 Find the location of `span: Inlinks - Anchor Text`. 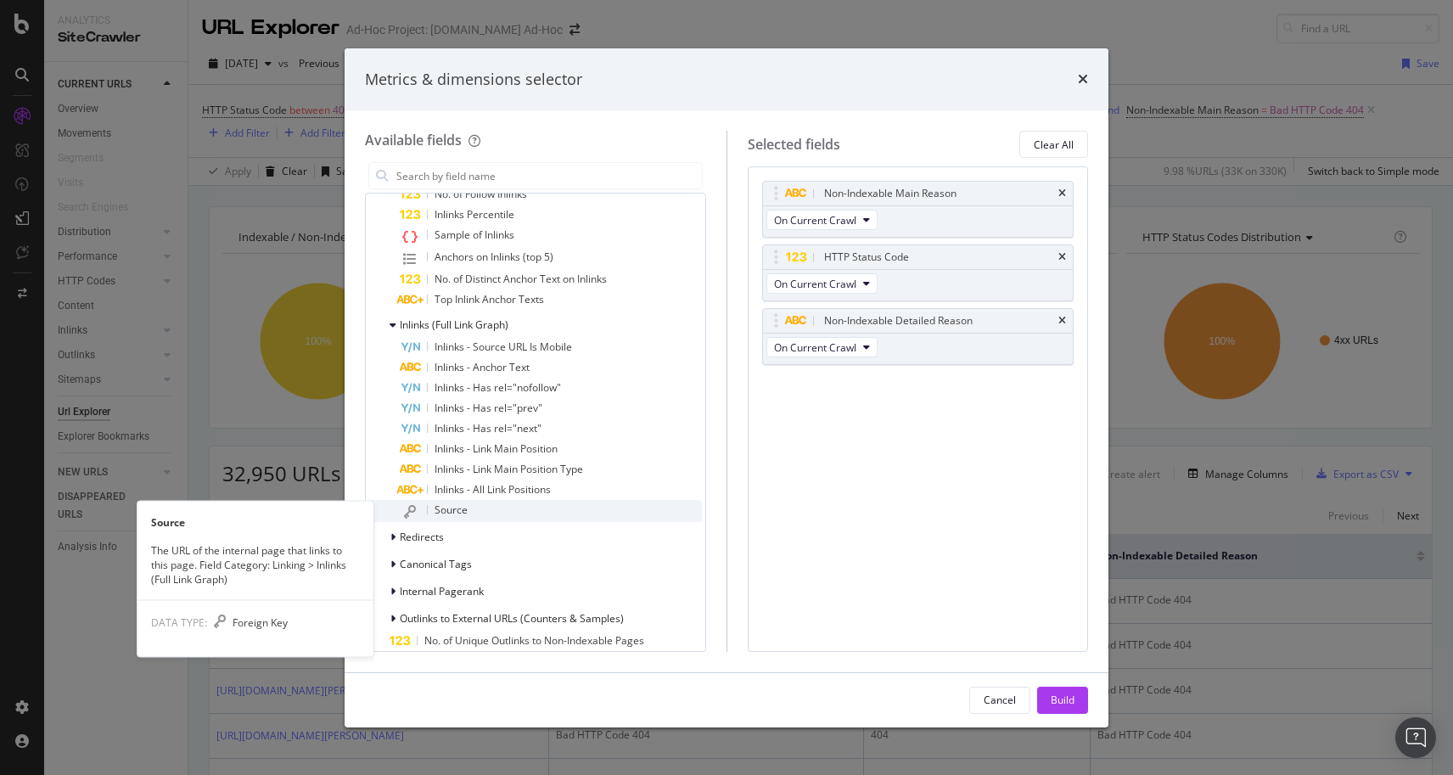

span: Inlinks - Anchor Text is located at coordinates (482, 367).